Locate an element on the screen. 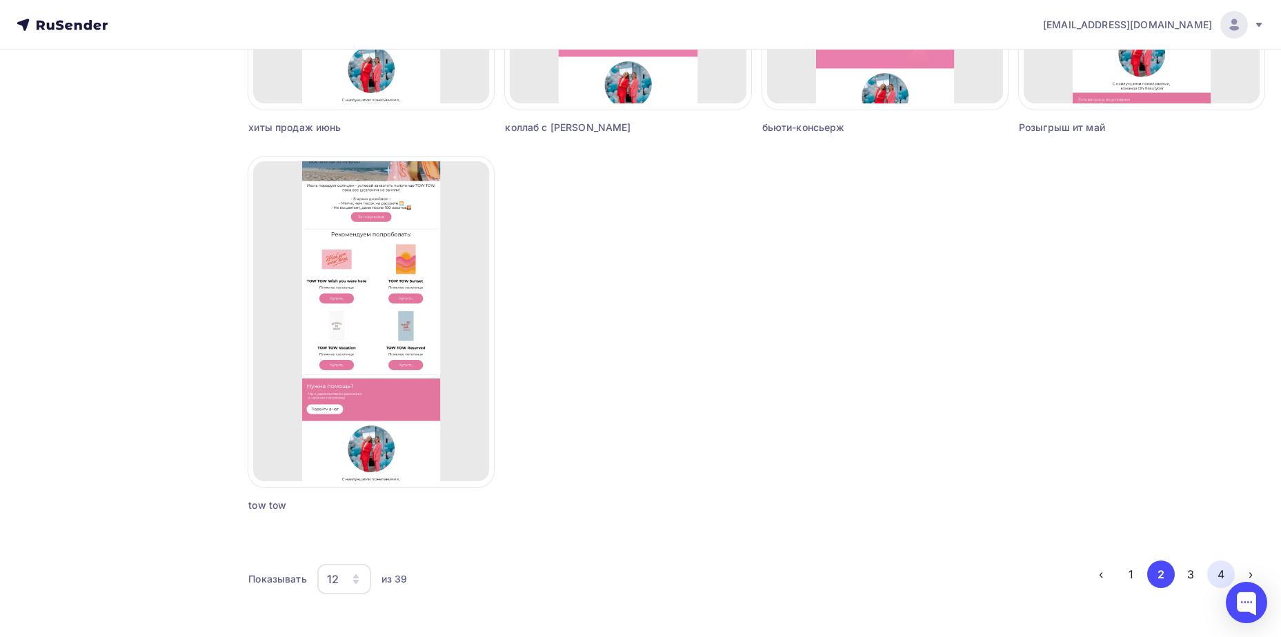 Image resolution: width=1281 pixels, height=637 pixels. button: Go to previous page is located at coordinates (1101, 575).